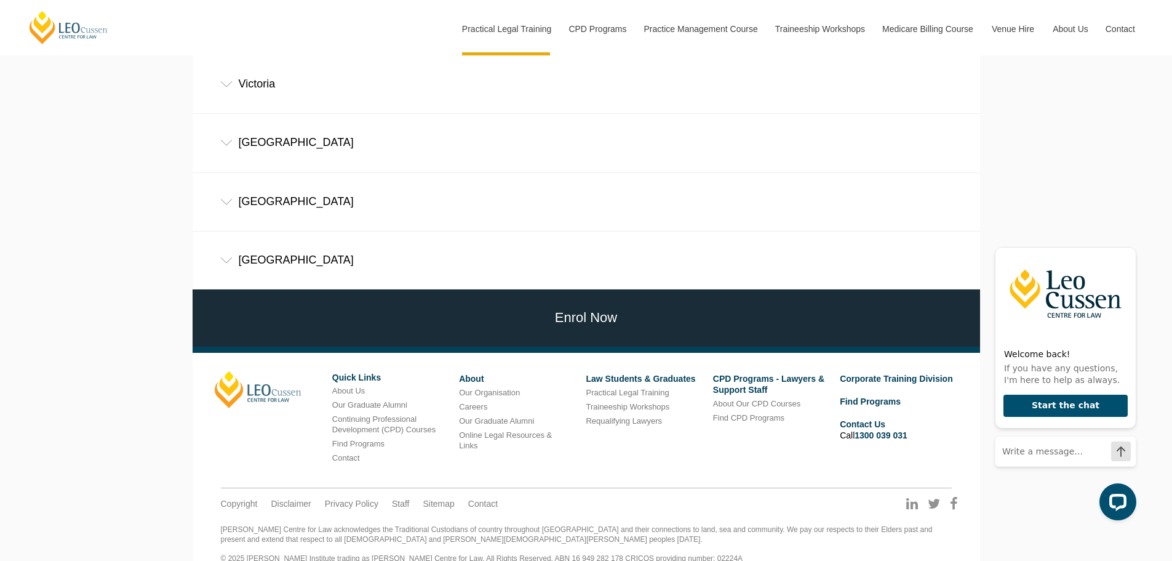 The height and width of the screenshot is (561, 1172). What do you see at coordinates (757, 403) in the screenshot?
I see `a: About Our CPD Courses` at bounding box center [757, 403].